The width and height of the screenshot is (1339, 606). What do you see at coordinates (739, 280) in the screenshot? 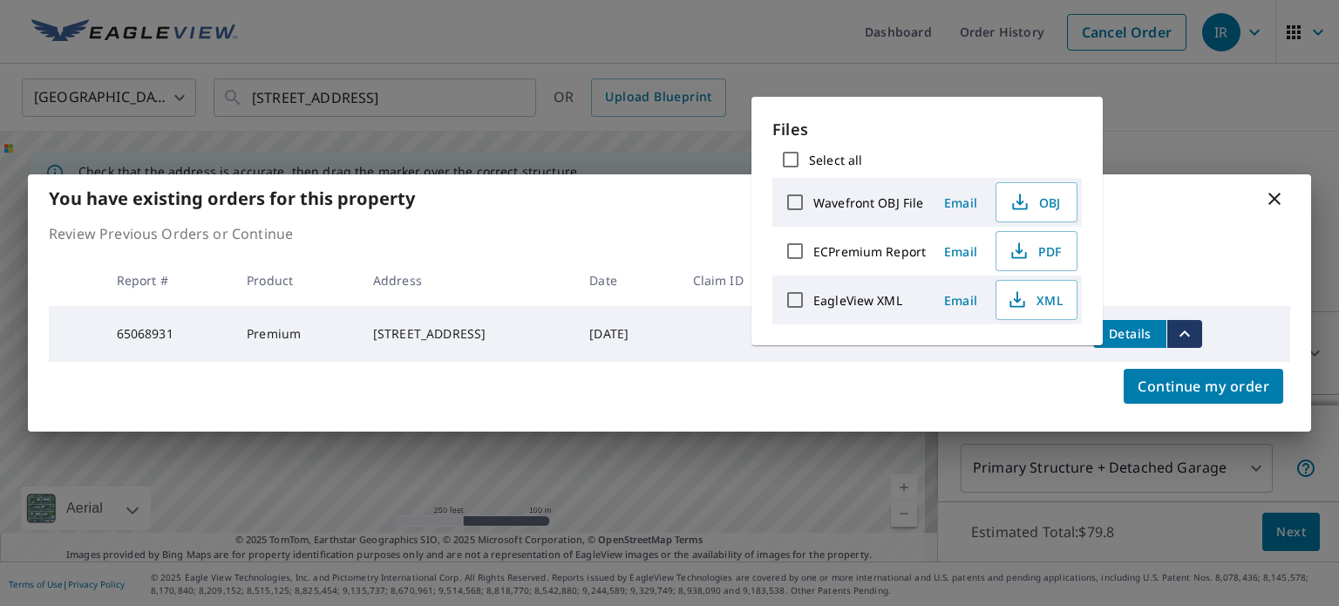
I see `th: Claim ID` at bounding box center [739, 280].